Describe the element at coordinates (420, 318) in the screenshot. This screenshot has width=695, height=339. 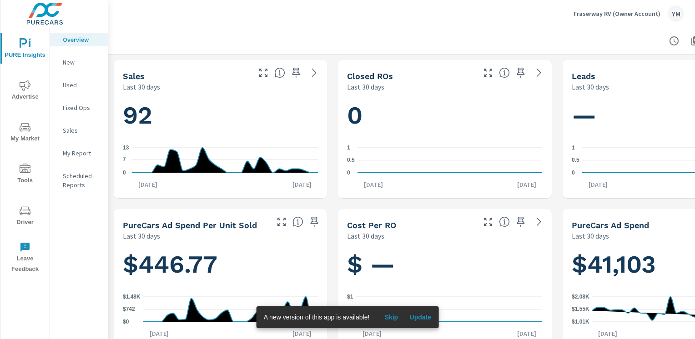
I see `button: Update` at that location.